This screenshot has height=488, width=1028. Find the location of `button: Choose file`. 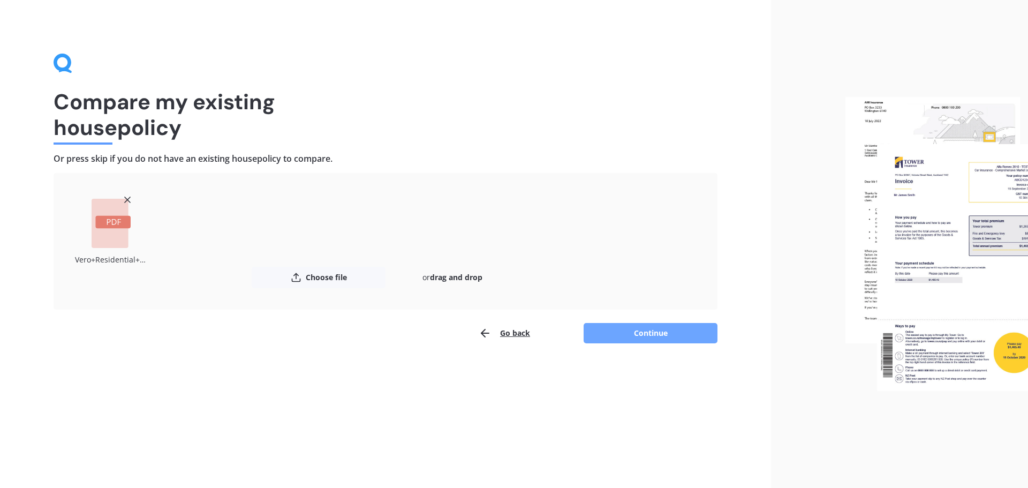

button: Choose file is located at coordinates (319, 277).